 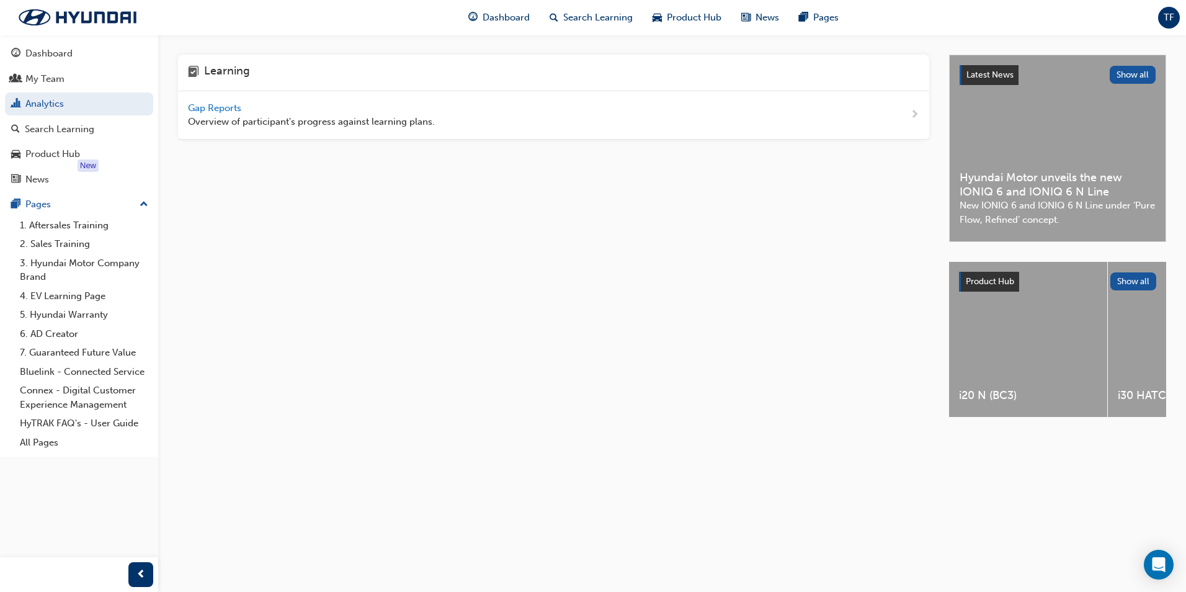 I want to click on span: News, so click(x=767, y=17).